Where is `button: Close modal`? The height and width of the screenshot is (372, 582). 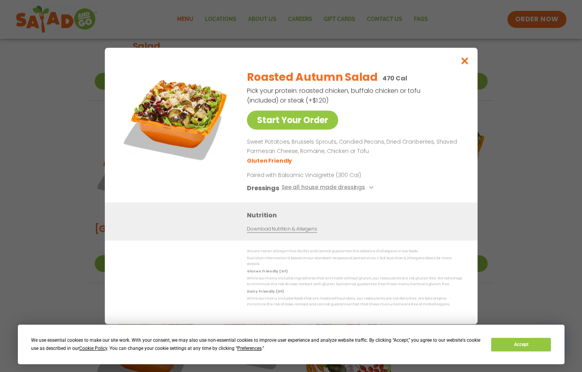 button: Close modal is located at coordinates (465, 61).